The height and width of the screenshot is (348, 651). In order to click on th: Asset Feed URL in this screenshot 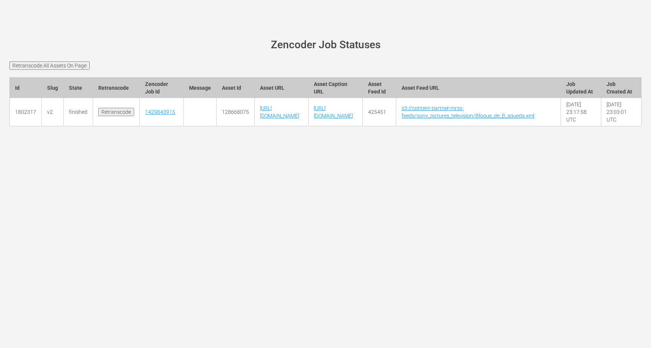, I will do `click(478, 87)`.